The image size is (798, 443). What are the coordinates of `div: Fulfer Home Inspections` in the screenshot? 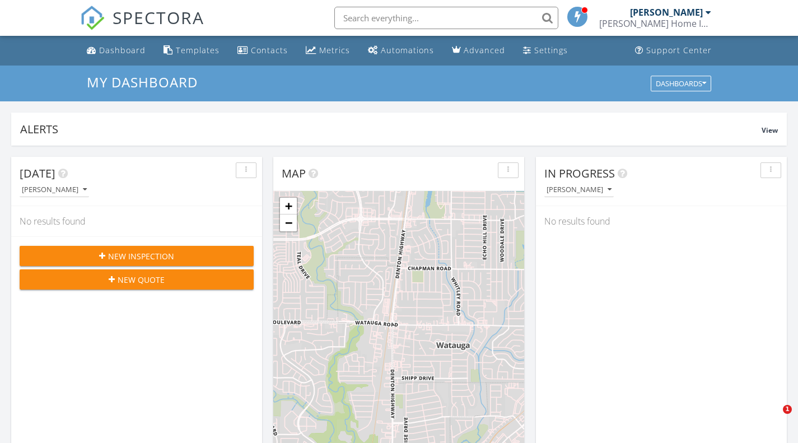 It's located at (655, 24).